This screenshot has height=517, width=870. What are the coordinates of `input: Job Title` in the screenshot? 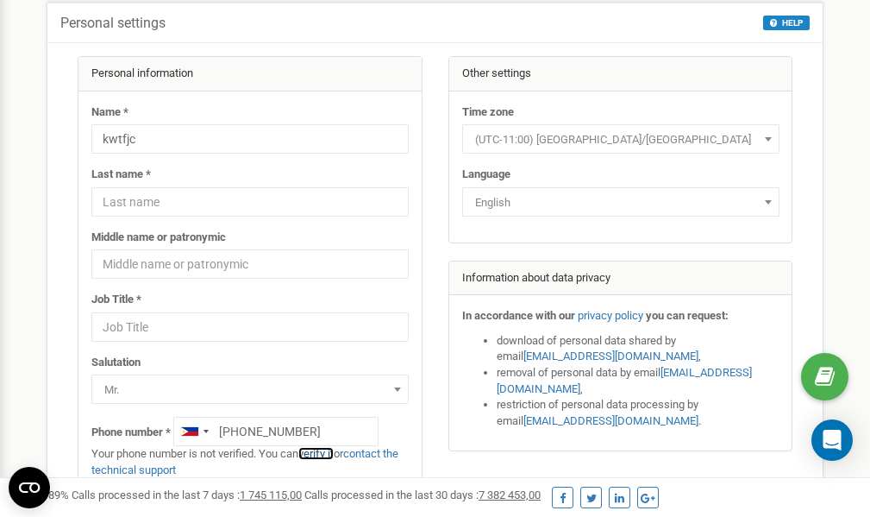 It's located at (250, 327).